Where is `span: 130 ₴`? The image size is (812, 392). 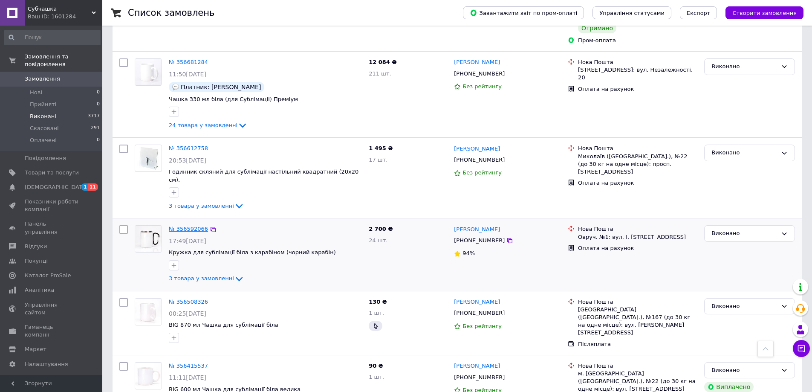
span: 130 ₴ is located at coordinates (378, 301).